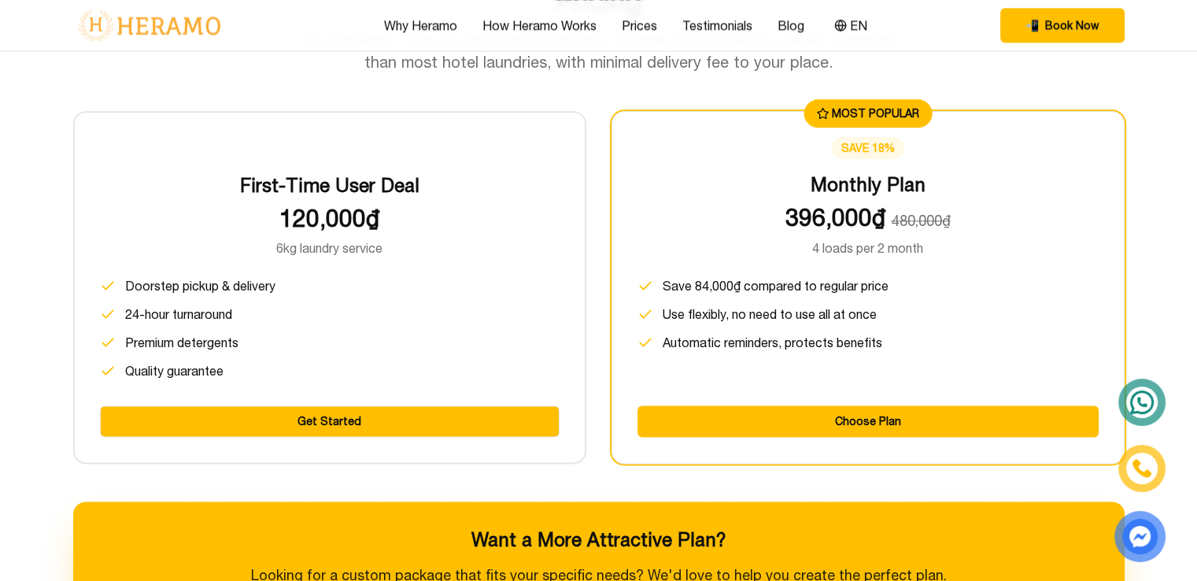  Describe the element at coordinates (772, 342) in the screenshot. I see `span: Automatic reminders, protects benefits` at that location.